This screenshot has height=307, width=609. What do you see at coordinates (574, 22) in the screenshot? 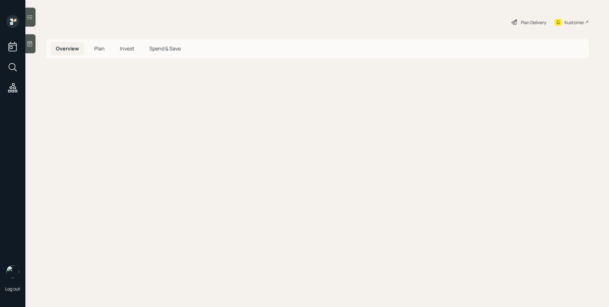
I see `div: Kustomer` at bounding box center [574, 22].